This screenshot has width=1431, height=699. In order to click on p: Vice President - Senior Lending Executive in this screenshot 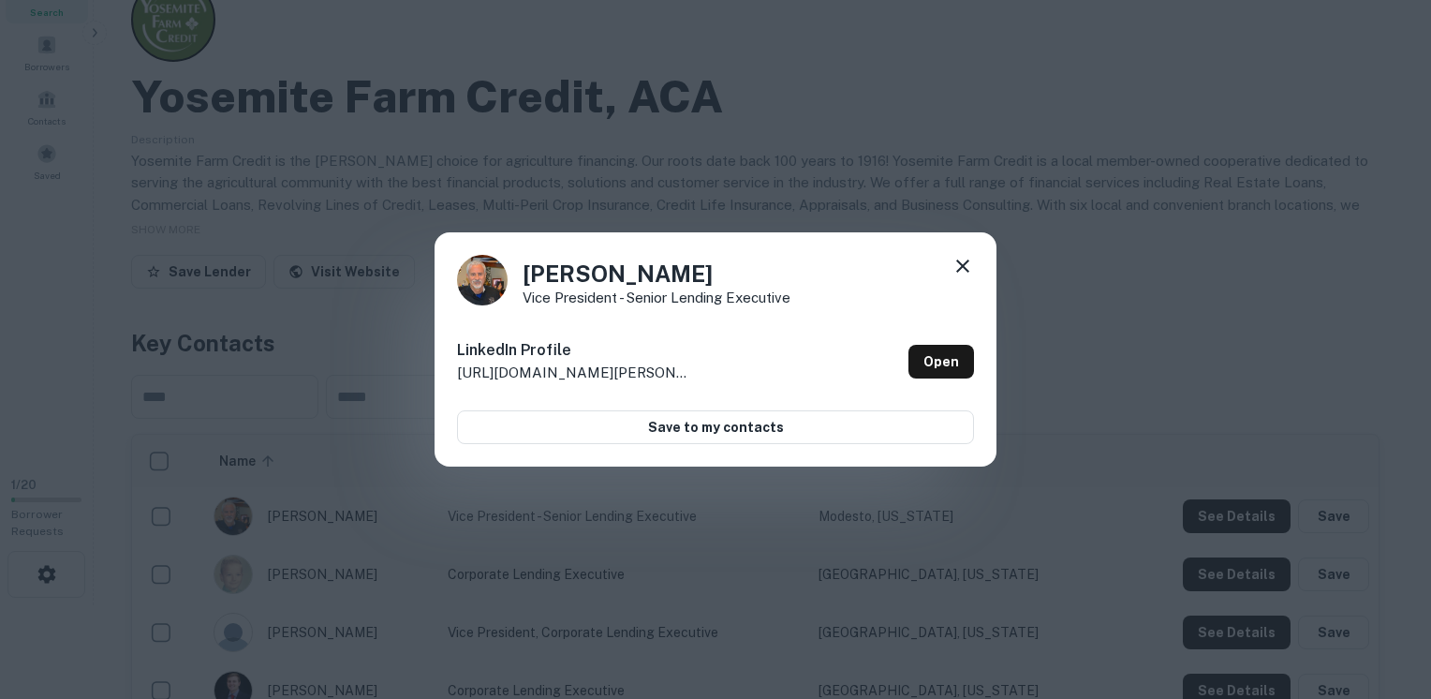, I will do `click(657, 297)`.